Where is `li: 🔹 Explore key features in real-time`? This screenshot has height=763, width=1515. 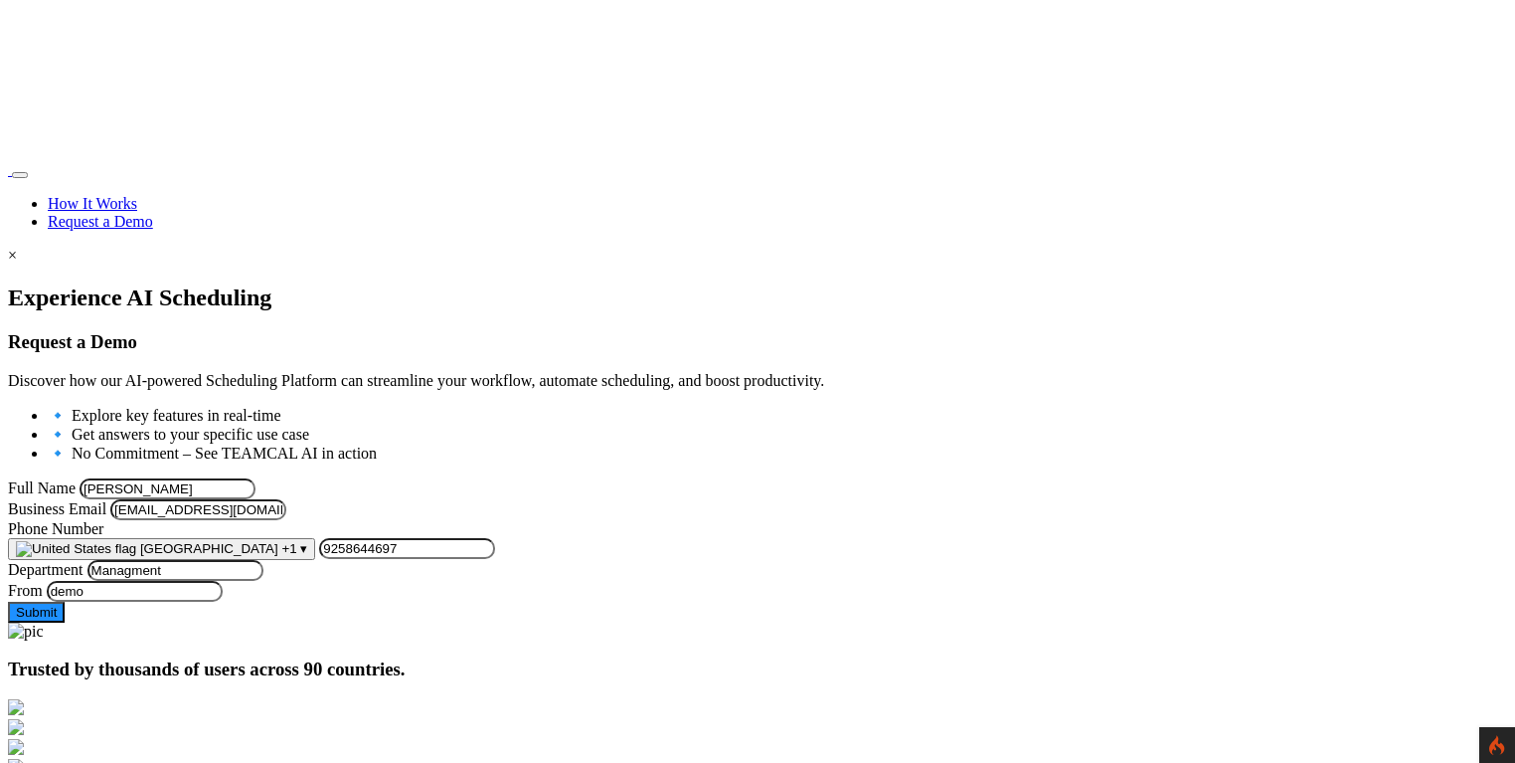 li: 🔹 Explore key features in real-time is located at coordinates (778, 415).